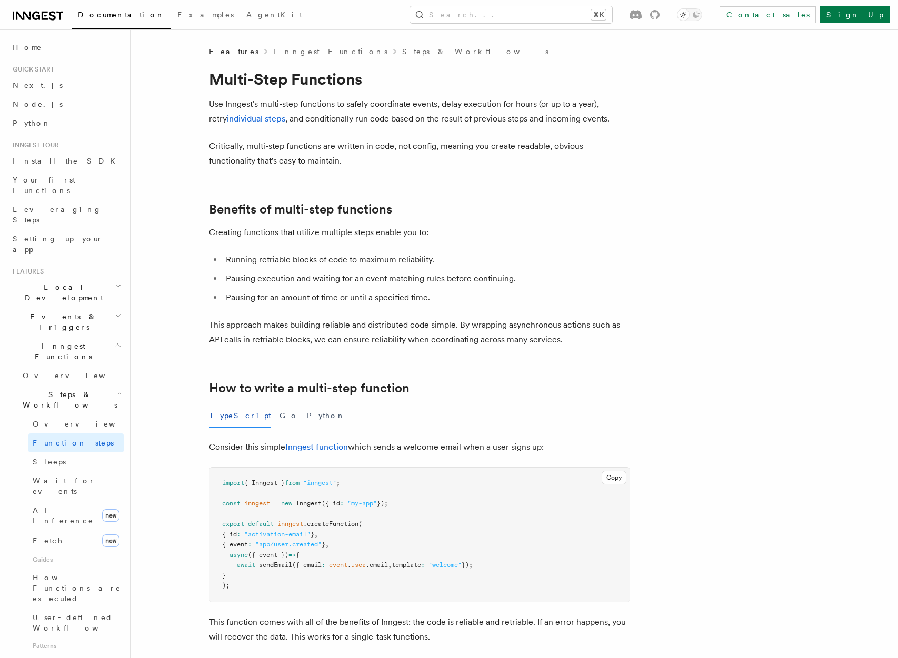 This screenshot has height=658, width=898. Describe the element at coordinates (316, 447) in the screenshot. I see `a: Inngest function` at that location.